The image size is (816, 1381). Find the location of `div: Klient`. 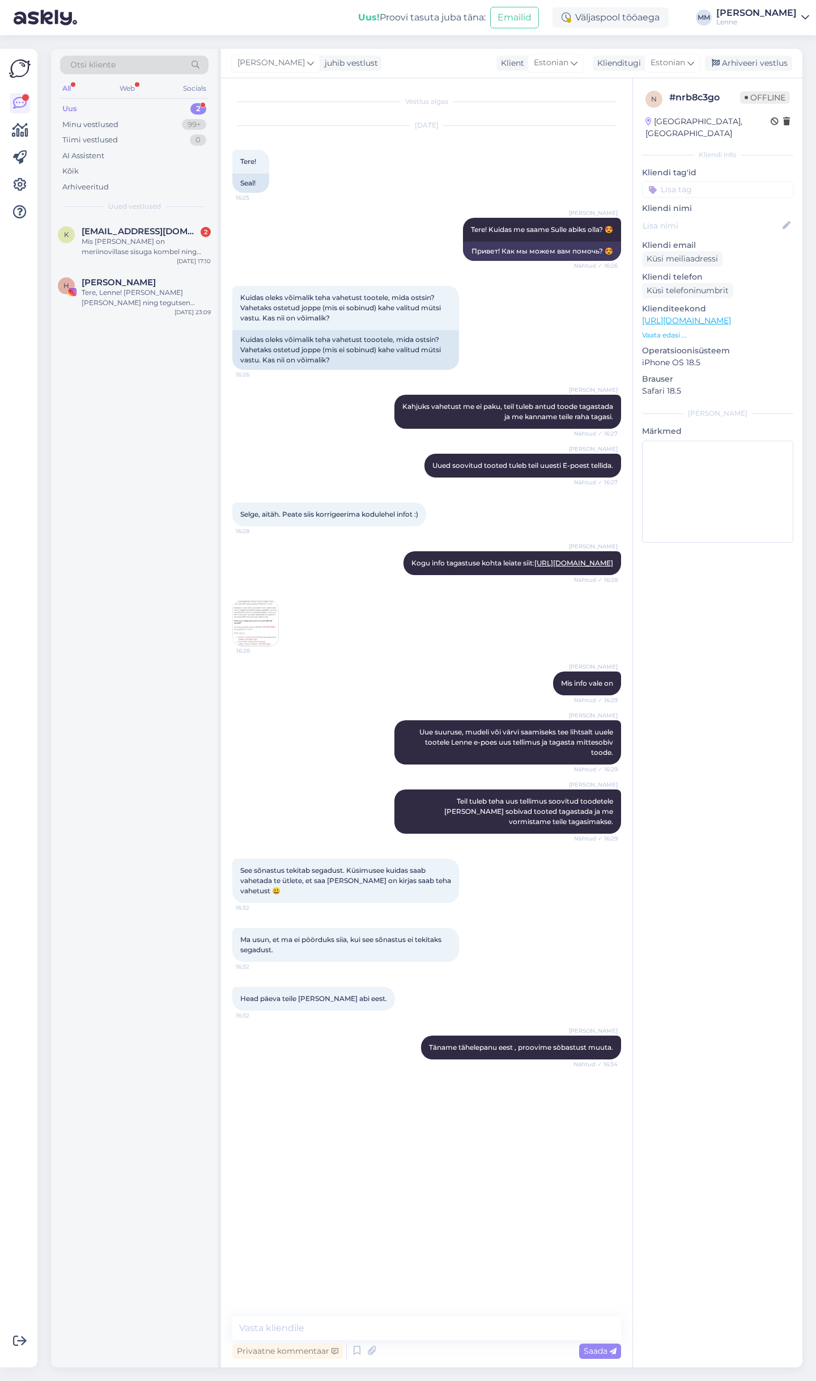

div: Klient is located at coordinates (510, 63).